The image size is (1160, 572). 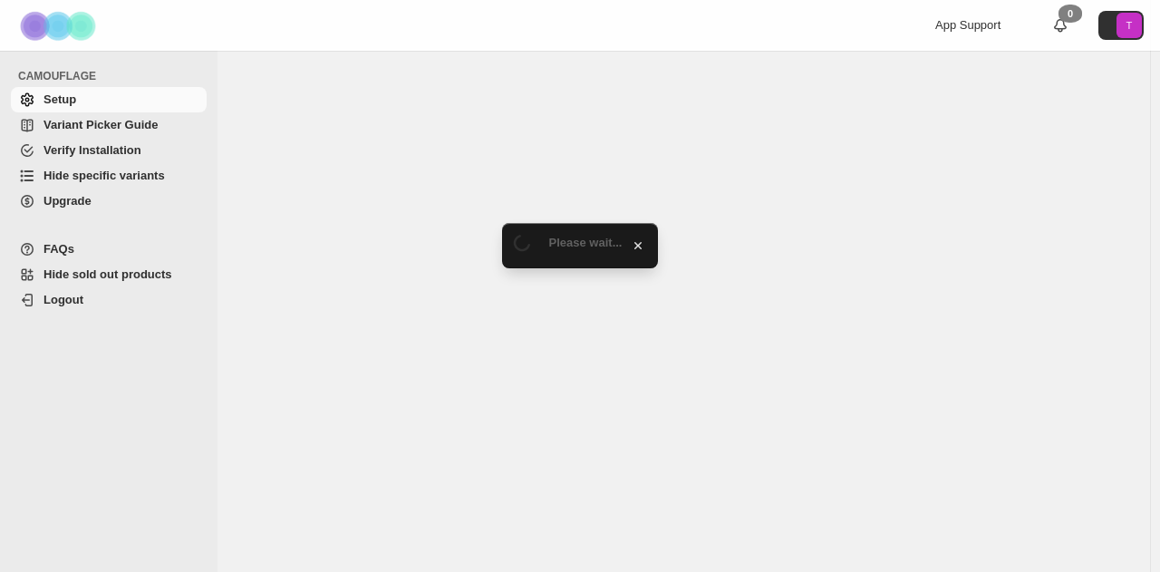 What do you see at coordinates (60, 99) in the screenshot?
I see `span: Setup` at bounding box center [60, 99].